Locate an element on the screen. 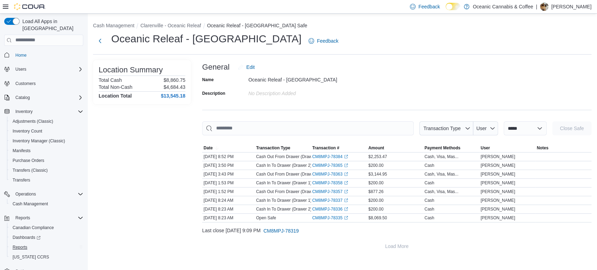 The width and height of the screenshot is (597, 270). a: Dashboards is located at coordinates (27, 238).